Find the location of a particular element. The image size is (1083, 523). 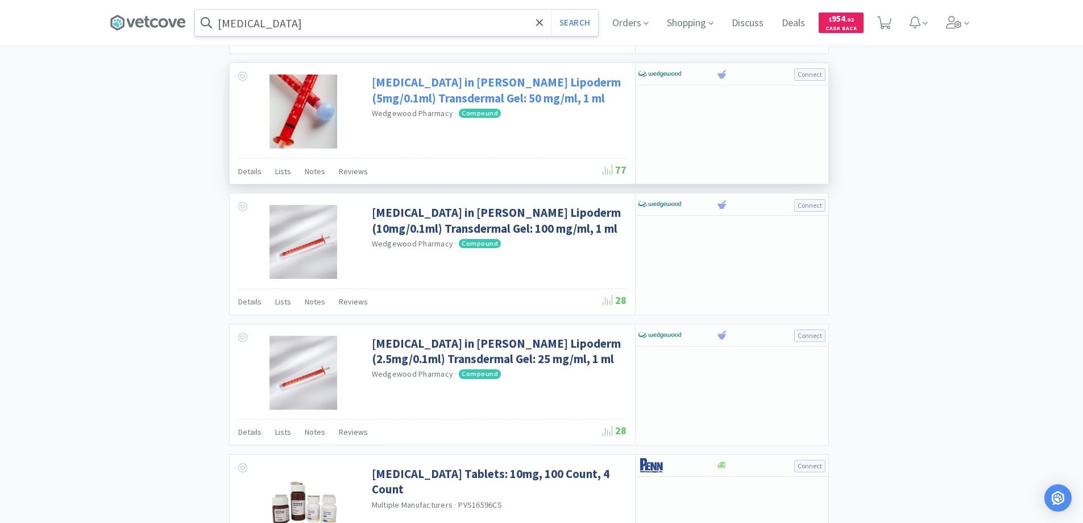

div: Open Intercom Messenger is located at coordinates (1058, 498).